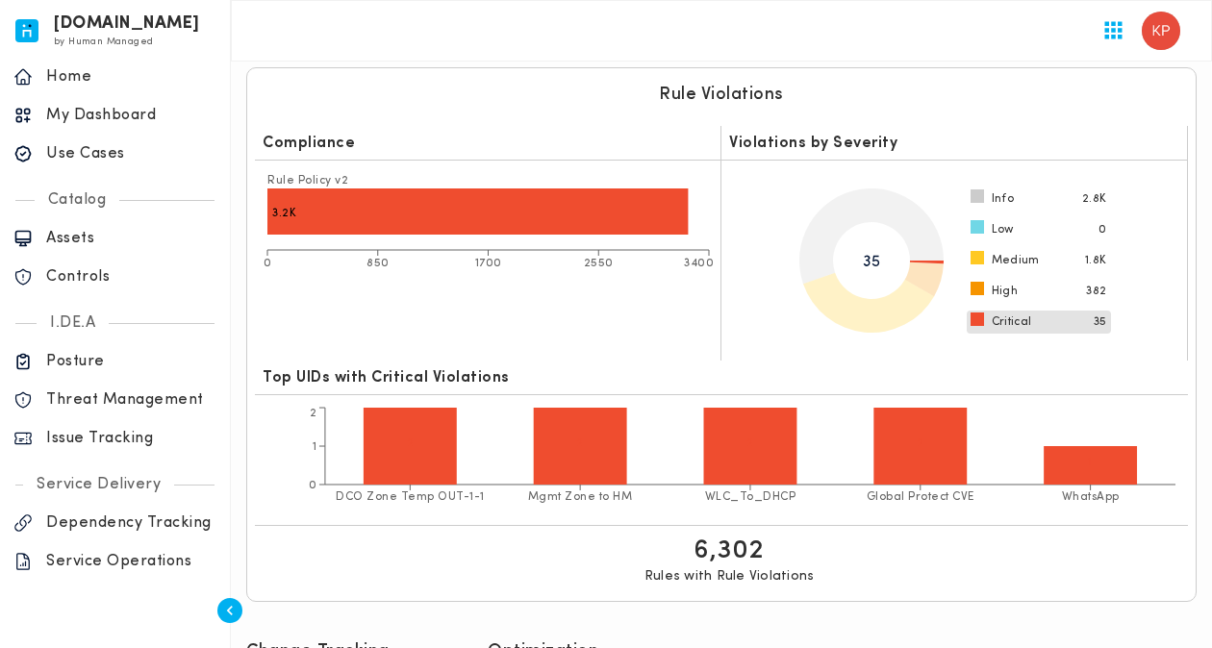  I want to click on p: Threat Management, so click(131, 400).